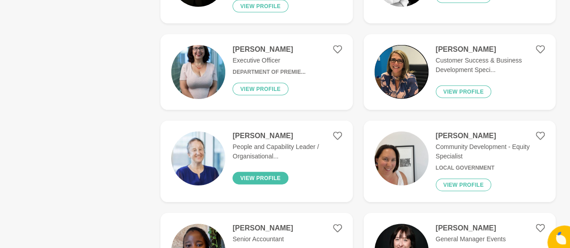 This screenshot has height=248, width=570. What do you see at coordinates (402, 159) in the screenshot?
I see `img: ac5f7d99ca64b28a322b0841bfc2eda53f1b179c-640x480.jpg` at bounding box center [402, 159].